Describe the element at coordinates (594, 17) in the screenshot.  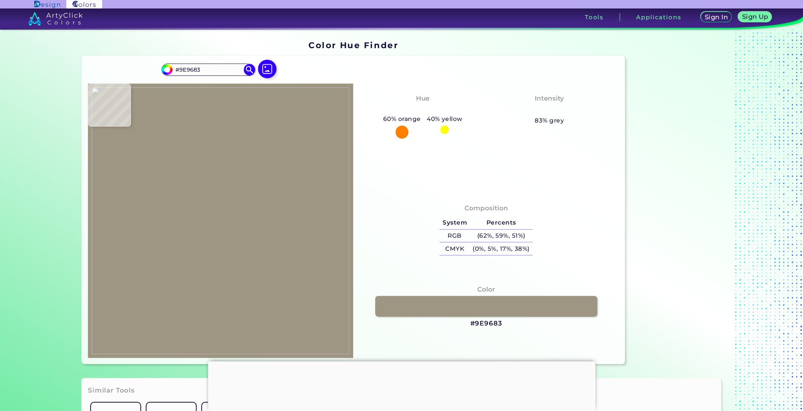
I see `h3: Tools` at that location.